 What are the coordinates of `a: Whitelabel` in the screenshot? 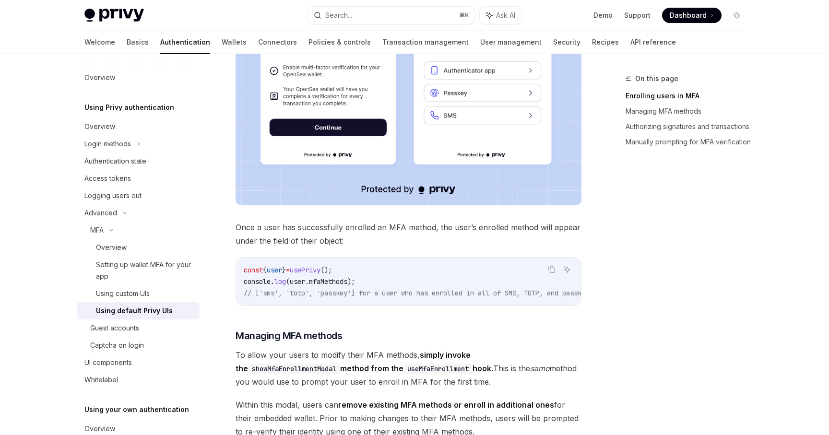 It's located at (138, 380).